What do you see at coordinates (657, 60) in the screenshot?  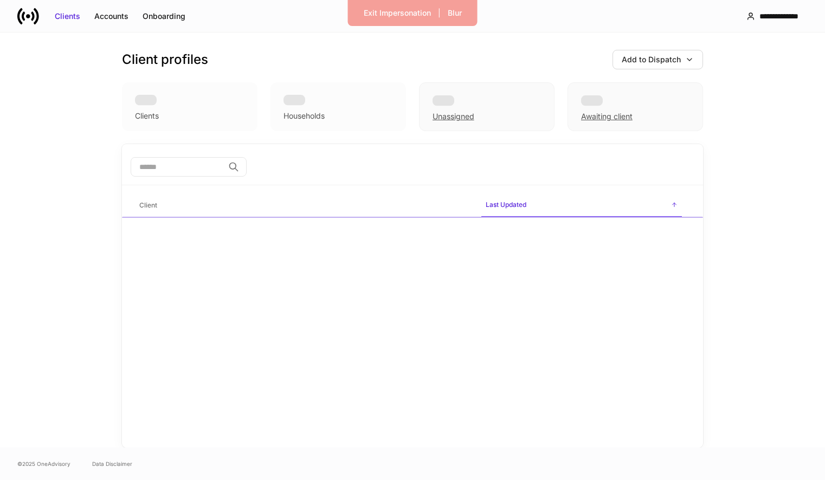 I see `button: Add to Dispatch` at bounding box center [657, 60].